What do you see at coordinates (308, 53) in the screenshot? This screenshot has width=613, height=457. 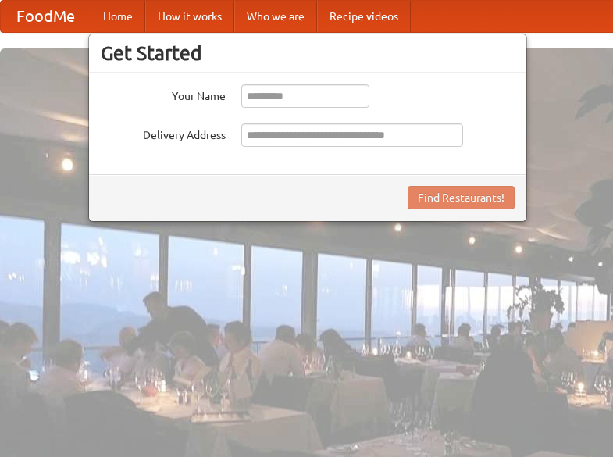 I see `h3: Get Started` at bounding box center [308, 53].